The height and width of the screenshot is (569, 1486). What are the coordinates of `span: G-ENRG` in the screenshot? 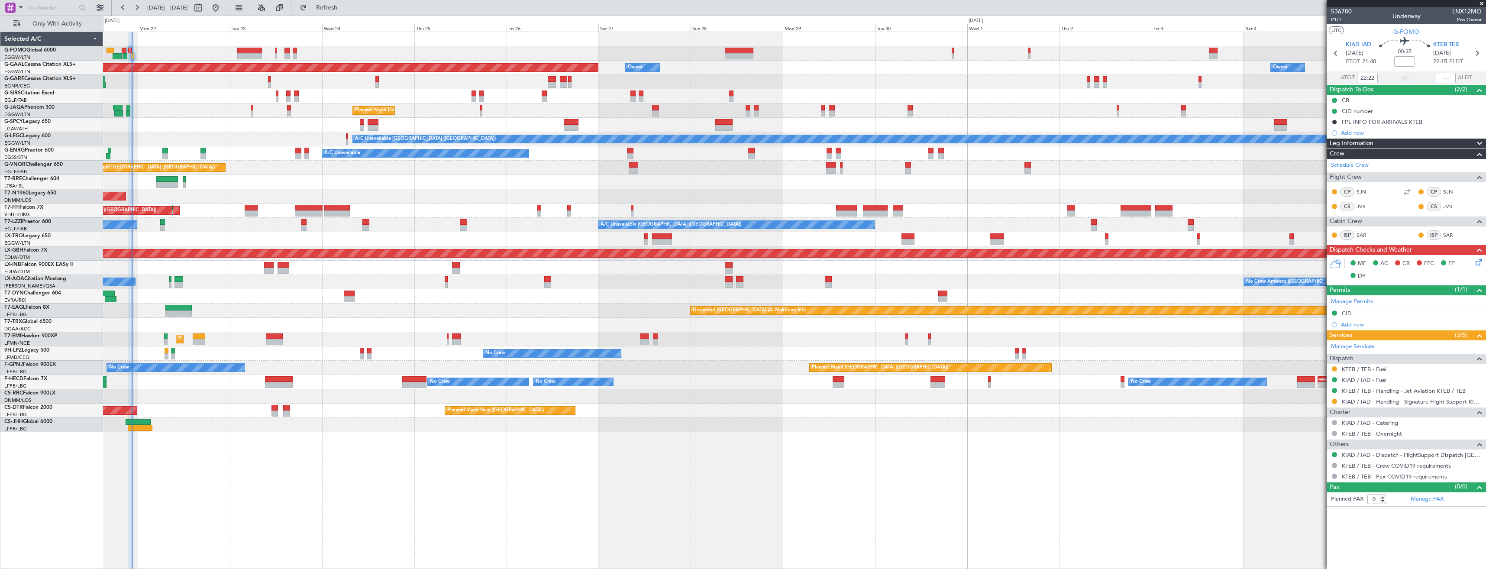 It's located at (14, 150).